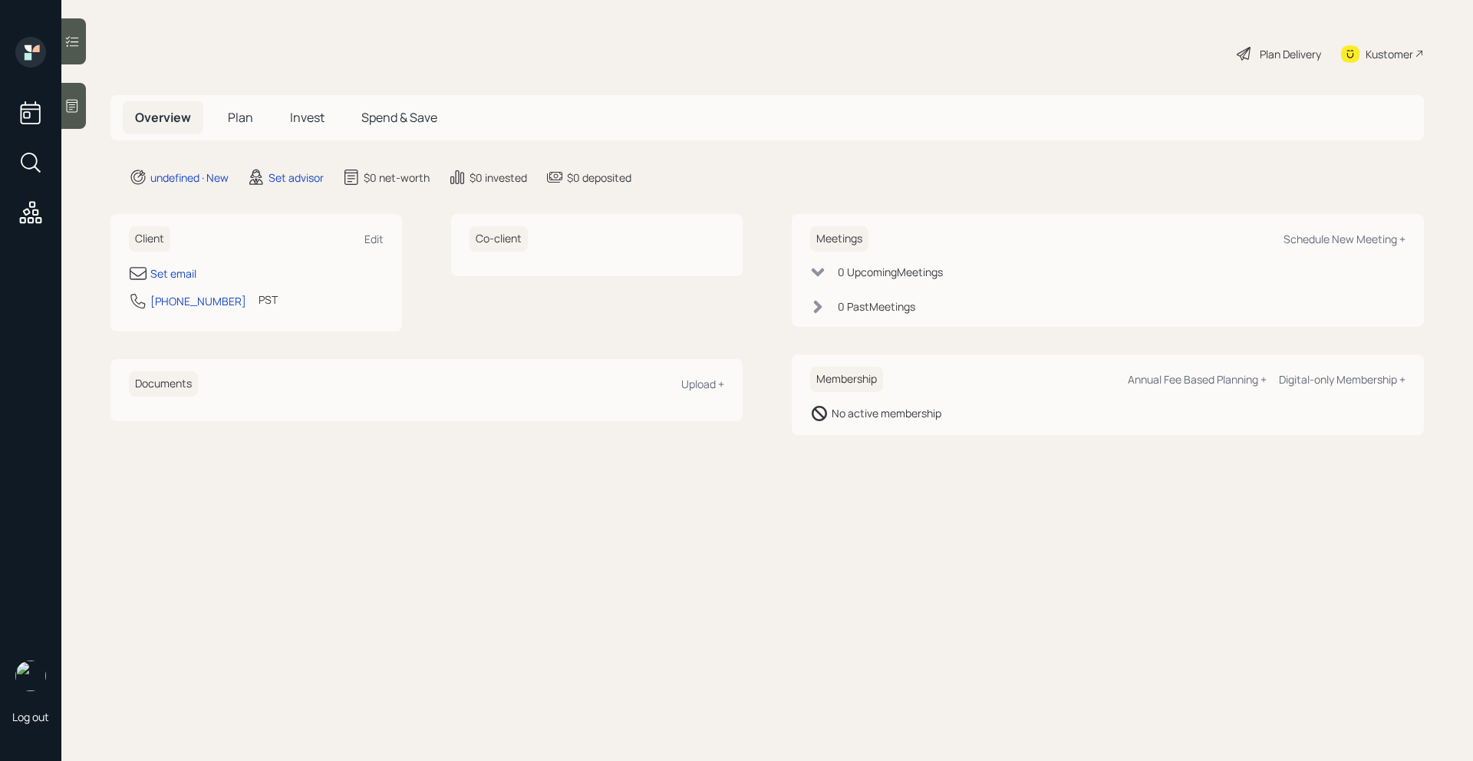 Image resolution: width=1473 pixels, height=761 pixels. What do you see at coordinates (499, 239) in the screenshot?
I see `h6: Co-client` at bounding box center [499, 239].